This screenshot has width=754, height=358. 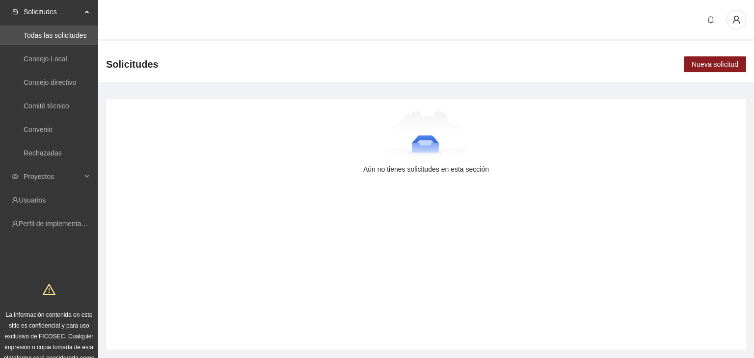 I want to click on button: user, so click(x=736, y=20).